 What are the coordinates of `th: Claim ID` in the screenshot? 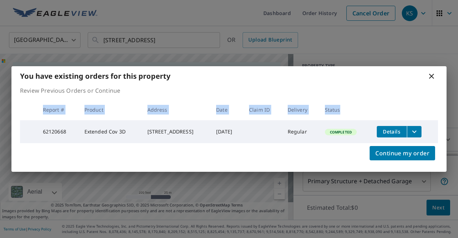 It's located at (263, 110).